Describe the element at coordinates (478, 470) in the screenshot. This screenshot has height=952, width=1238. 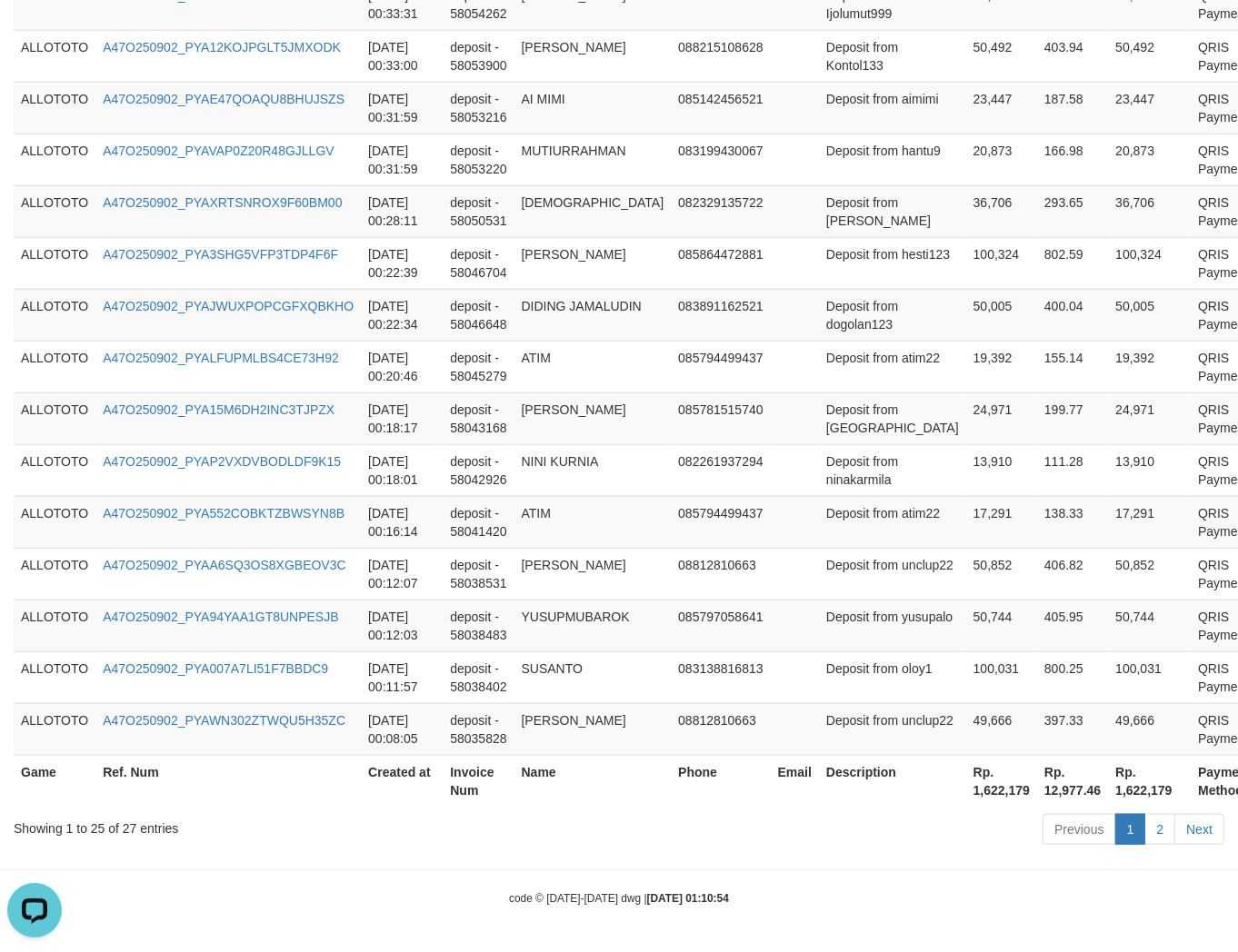
I see `td: deposit - 58042926` at that location.